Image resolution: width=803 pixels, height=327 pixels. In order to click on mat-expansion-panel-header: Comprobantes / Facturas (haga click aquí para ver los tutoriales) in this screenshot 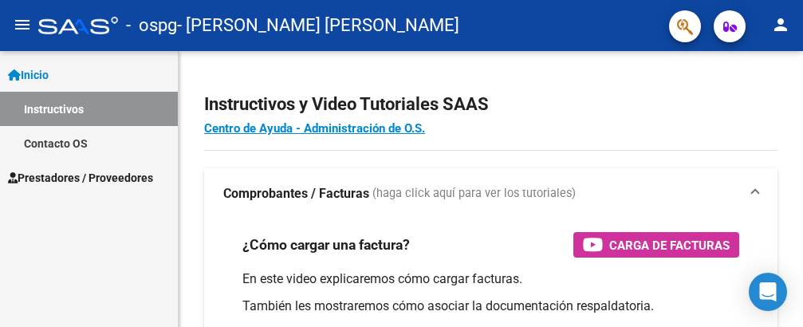, I will do `click(490, 194)`.